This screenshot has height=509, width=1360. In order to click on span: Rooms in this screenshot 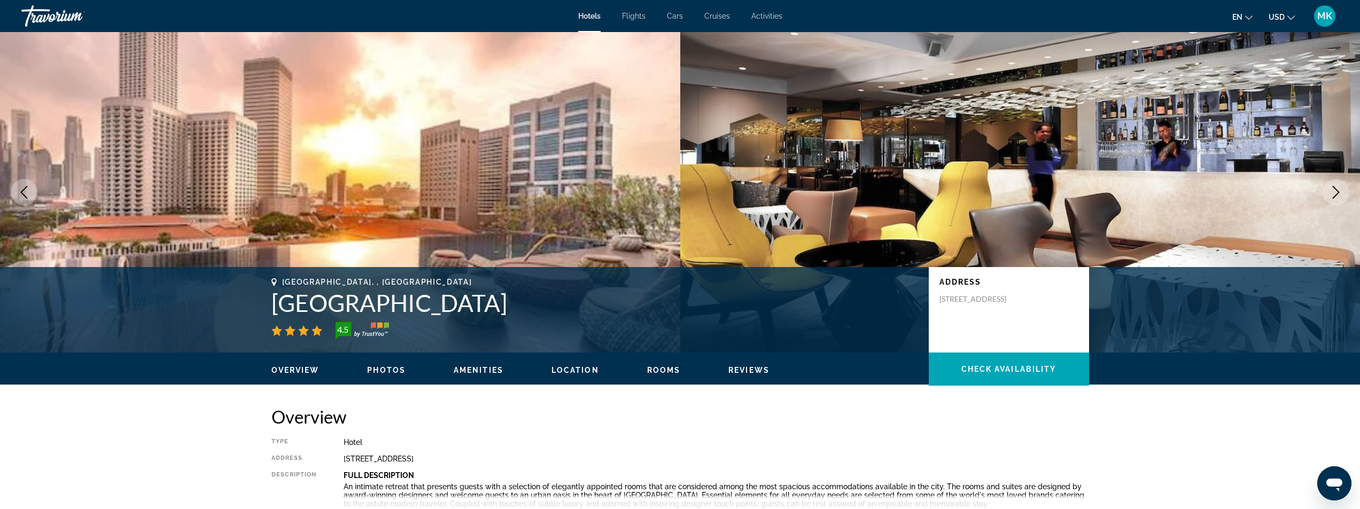, I will do `click(664, 370)`.